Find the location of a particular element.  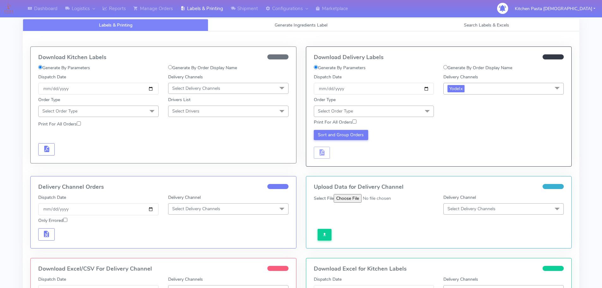

span: Generate Ingredients Label is located at coordinates (301, 25).